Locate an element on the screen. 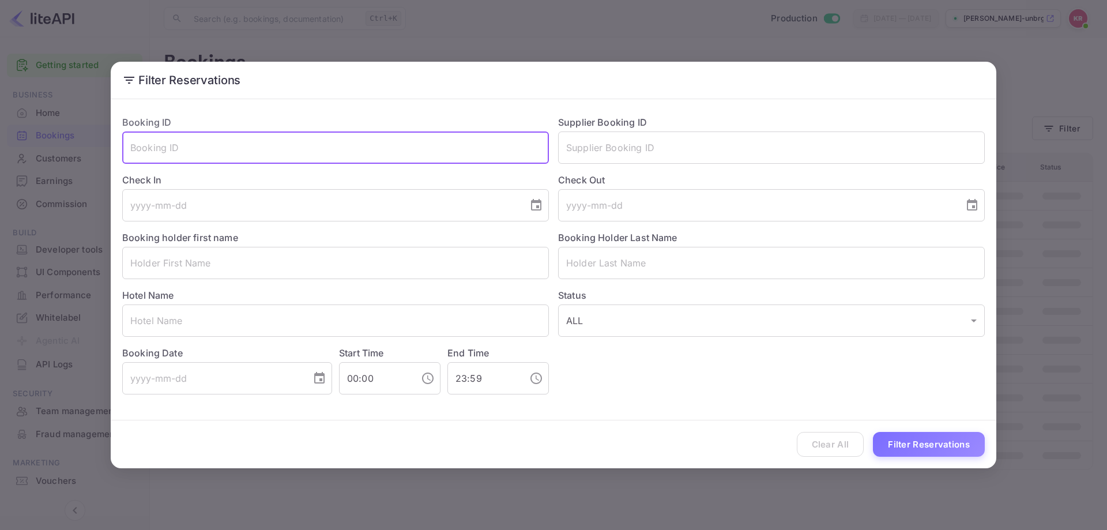  button: Choose time, selected time is 12:00 AM is located at coordinates (428, 378).